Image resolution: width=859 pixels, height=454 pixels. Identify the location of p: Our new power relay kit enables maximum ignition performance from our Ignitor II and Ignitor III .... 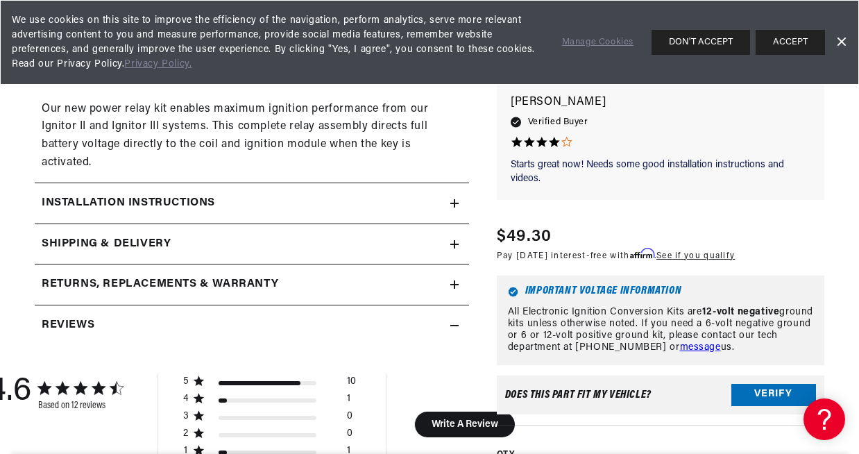
(252, 136).